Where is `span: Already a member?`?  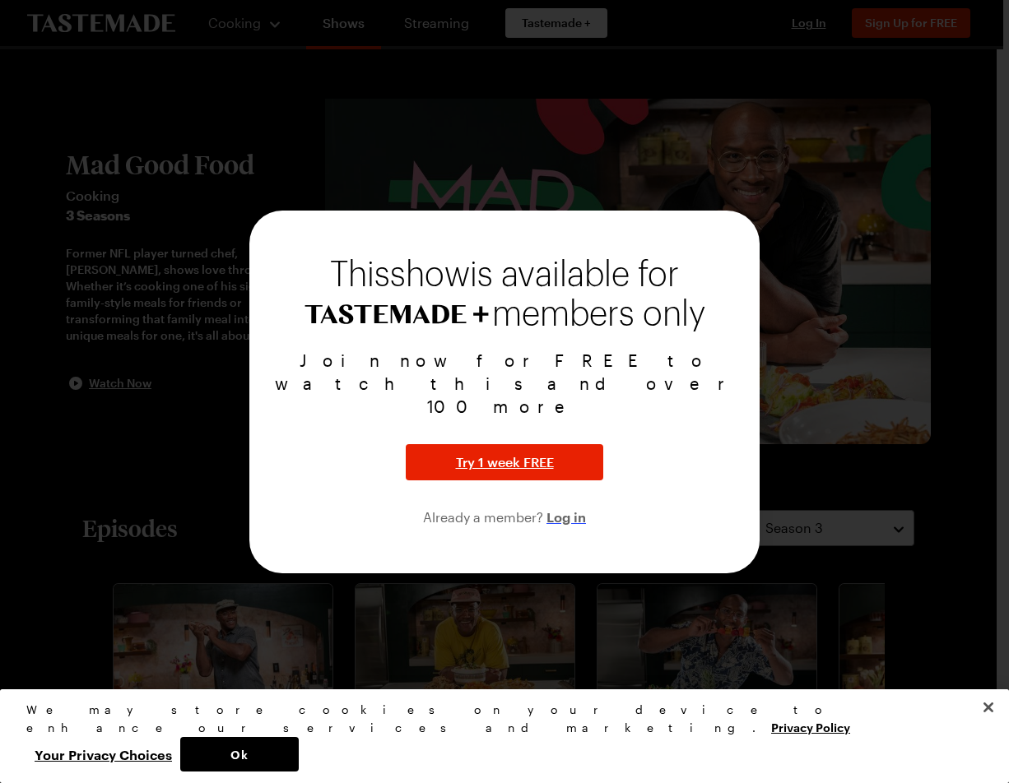 span: Already a member? is located at coordinates (485, 517).